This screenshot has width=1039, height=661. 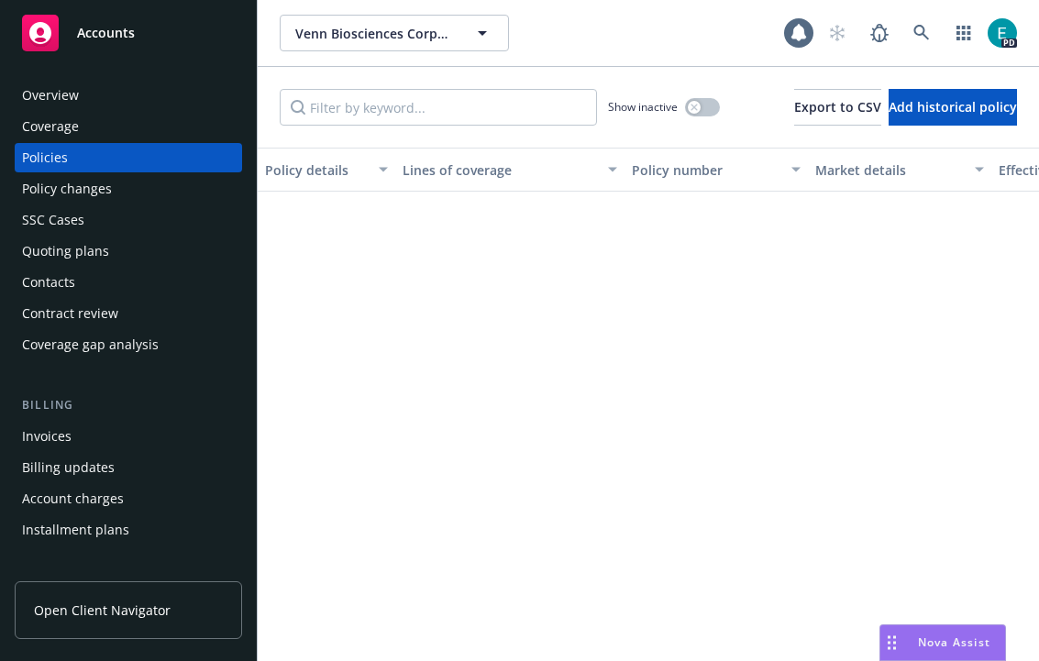 I want to click on a: Contacts, so click(x=128, y=283).